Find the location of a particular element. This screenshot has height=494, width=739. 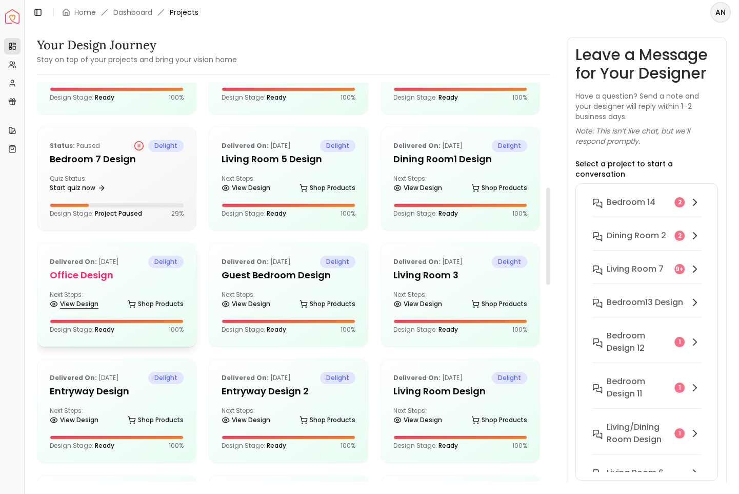

h6: Bedroom Design 12 is located at coordinates (639, 342).